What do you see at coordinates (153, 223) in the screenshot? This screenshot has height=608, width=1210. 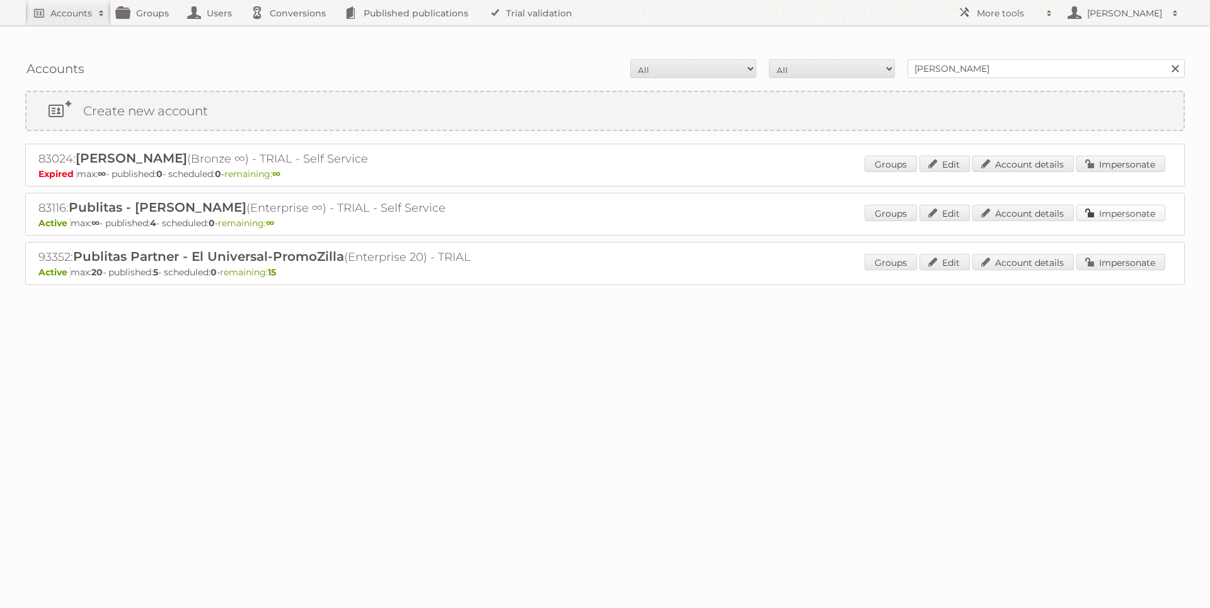 I see `strong: 4` at bounding box center [153, 223].